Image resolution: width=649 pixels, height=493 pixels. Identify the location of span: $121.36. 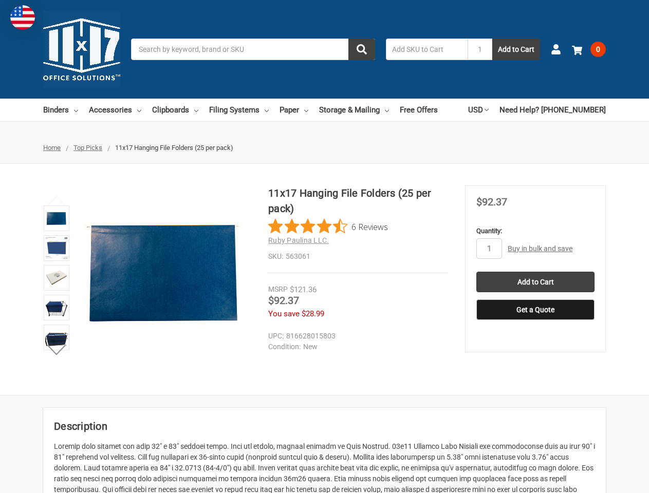
(303, 290).